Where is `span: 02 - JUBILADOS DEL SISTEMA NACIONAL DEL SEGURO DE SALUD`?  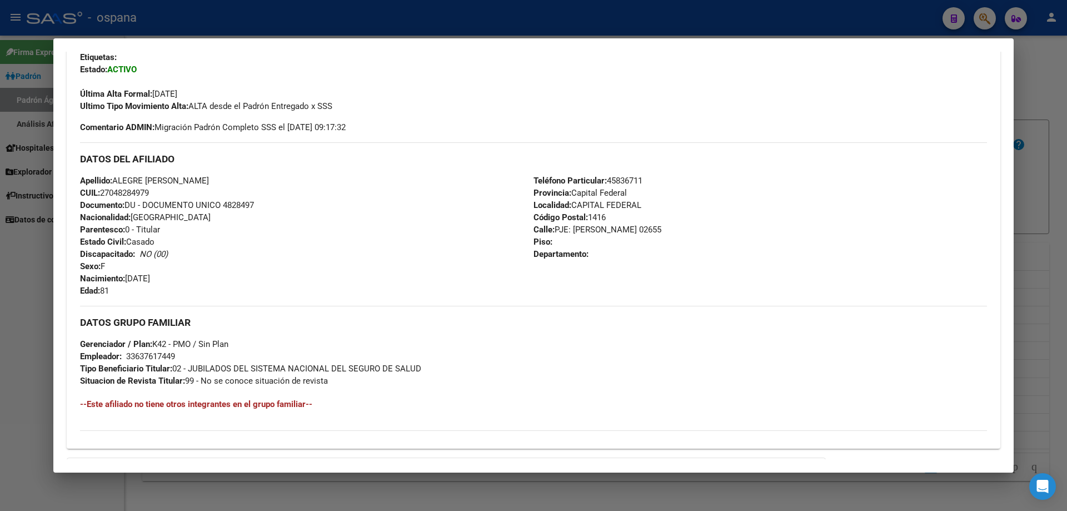
span: 02 - JUBILADOS DEL SISTEMA NACIONAL DEL SEGURO DE SALUD is located at coordinates (251, 368).